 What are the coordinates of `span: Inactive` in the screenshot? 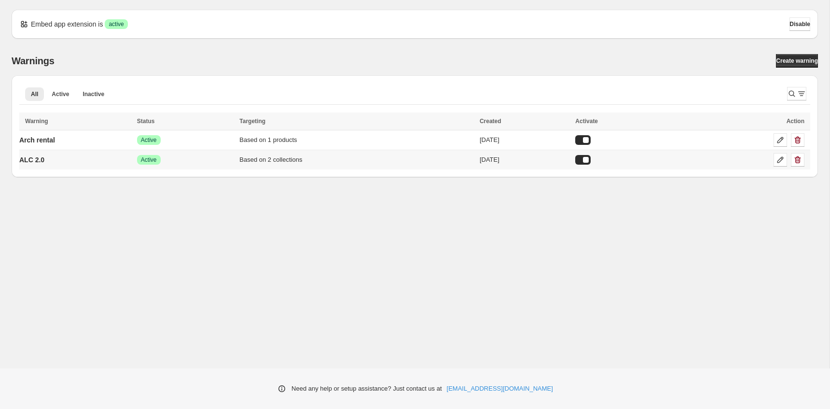 It's located at (93, 94).